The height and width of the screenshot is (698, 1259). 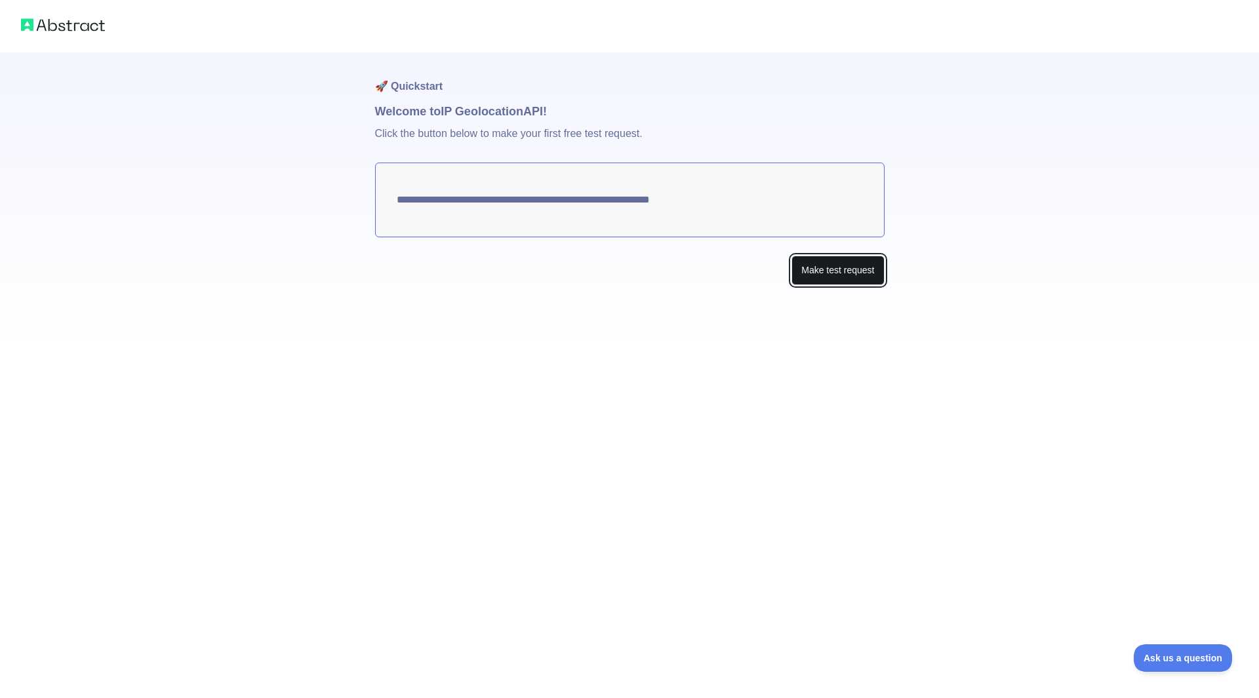 I want to click on button: Make test request, so click(x=837, y=270).